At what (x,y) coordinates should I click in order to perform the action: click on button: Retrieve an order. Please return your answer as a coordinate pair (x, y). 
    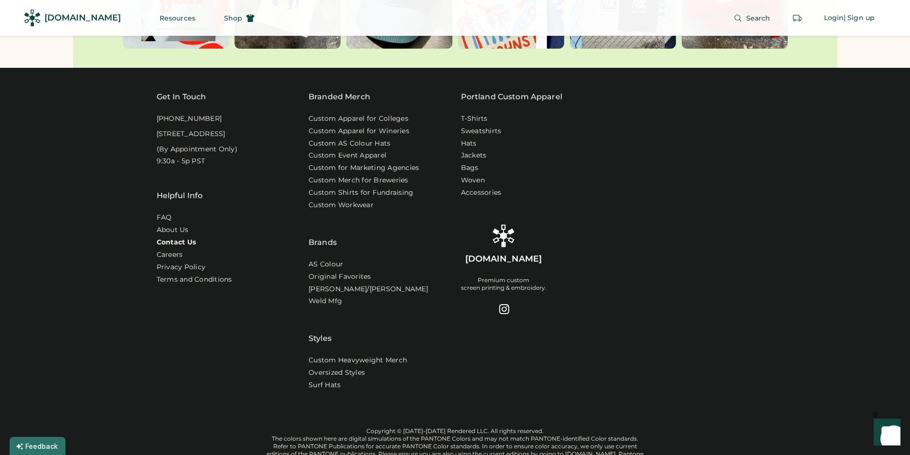
    Looking at the image, I should click on (798, 18).